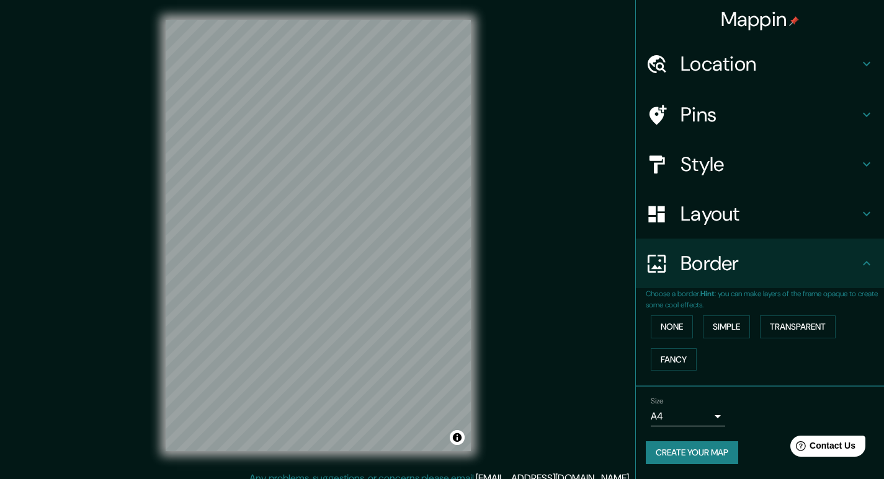 The width and height of the screenshot is (884, 479). Describe the element at coordinates (318, 236) in the screenshot. I see `canvas: Map` at that location.